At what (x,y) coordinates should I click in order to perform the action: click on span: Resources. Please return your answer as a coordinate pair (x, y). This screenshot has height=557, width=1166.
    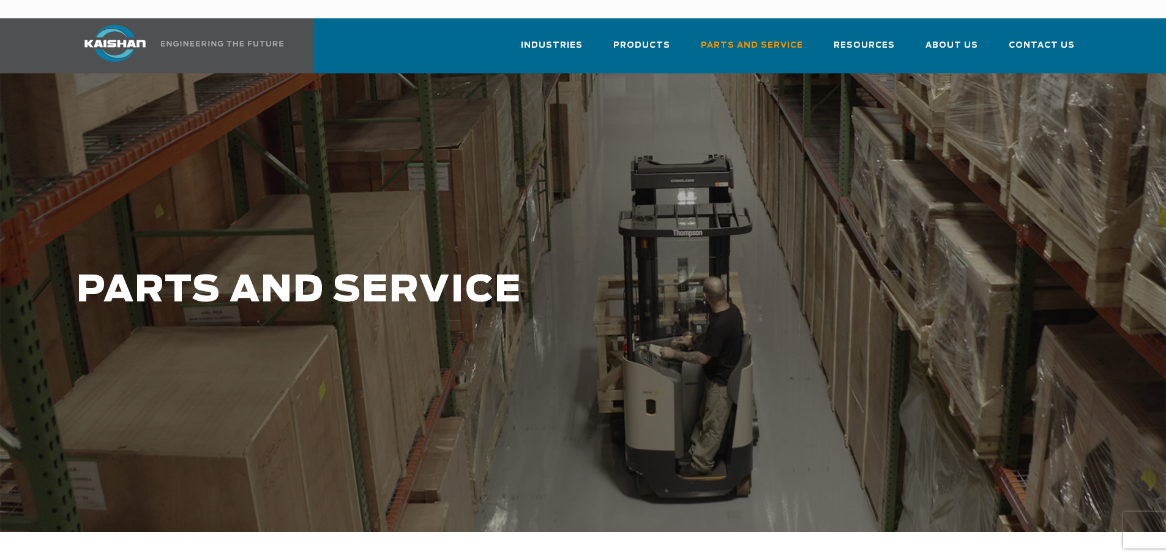
    Looking at the image, I should click on (864, 45).